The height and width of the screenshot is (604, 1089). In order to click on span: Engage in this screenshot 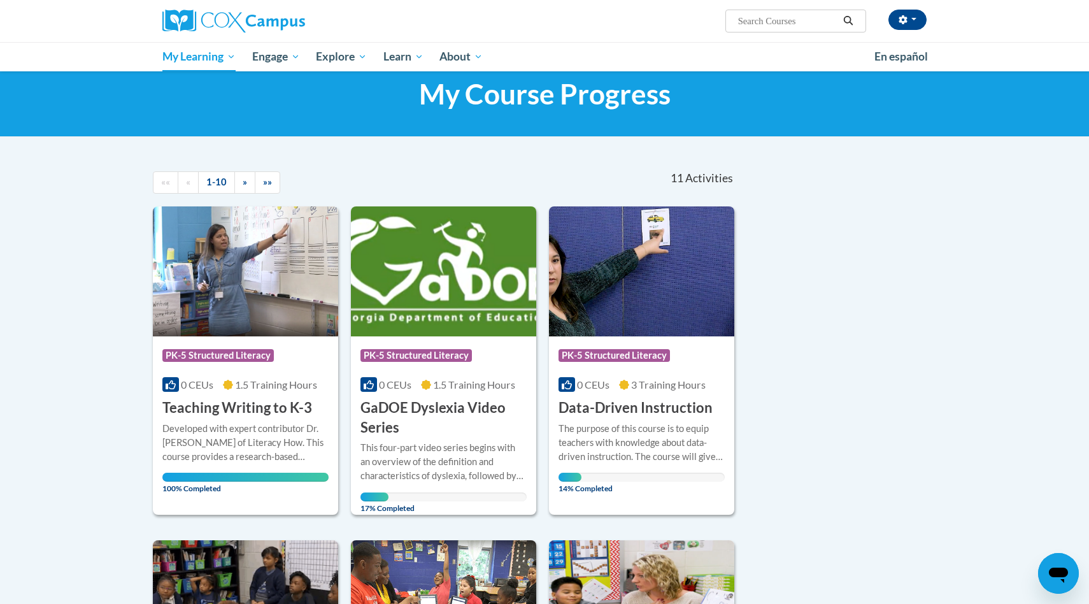, I will do `click(276, 57)`.